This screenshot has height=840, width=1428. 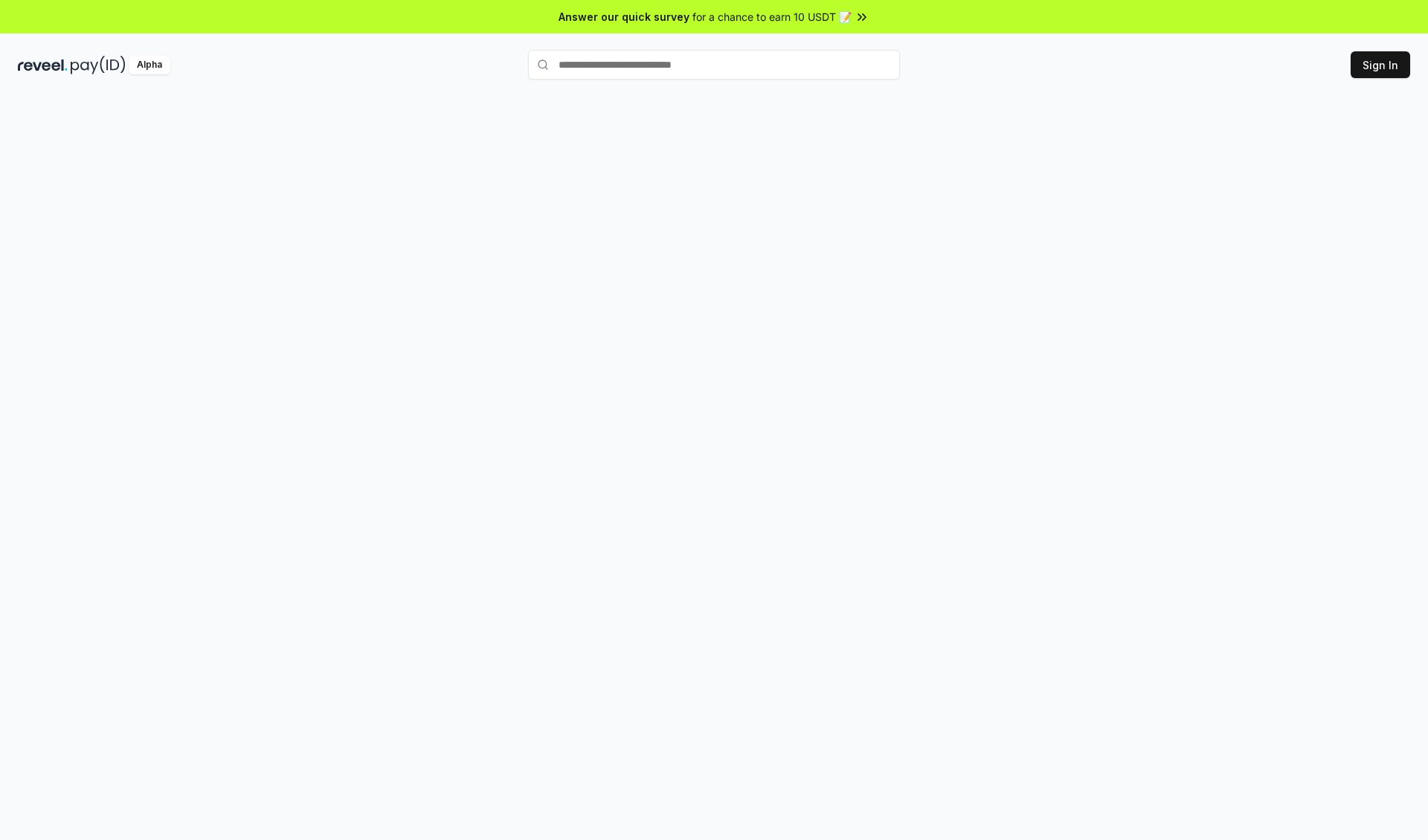 I want to click on img: reveel_dark, so click(x=43, y=64).